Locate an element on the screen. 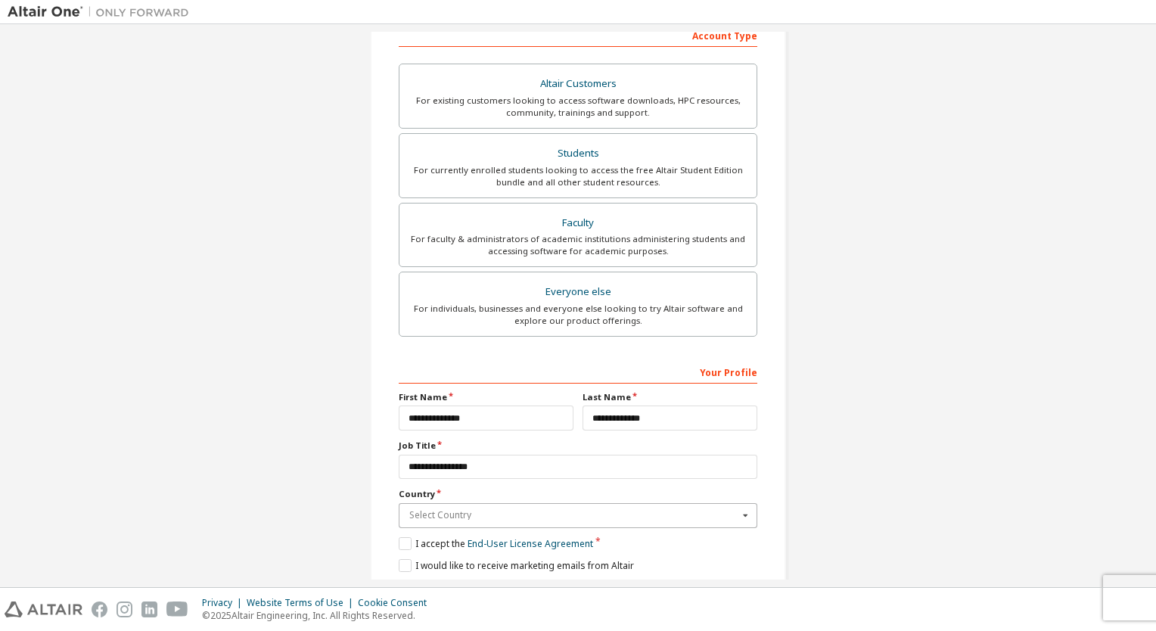 Image resolution: width=1156 pixels, height=631 pixels. img: altair_logo.svg is located at coordinates (43, 609).